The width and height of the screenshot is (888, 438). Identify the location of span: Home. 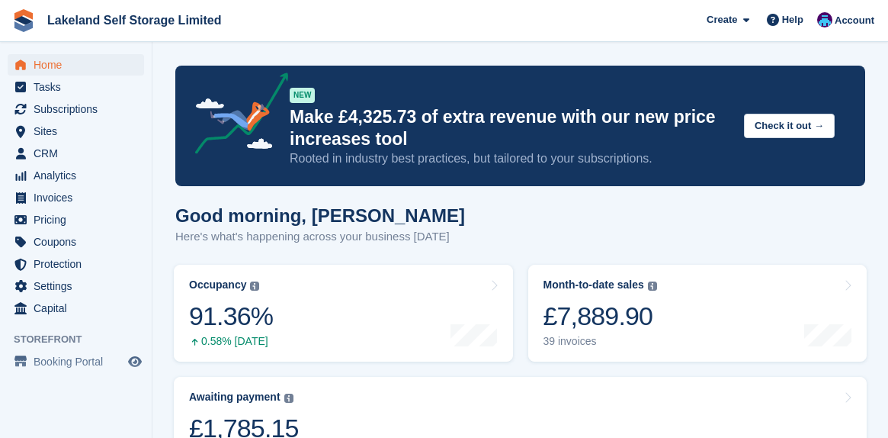
(79, 65).